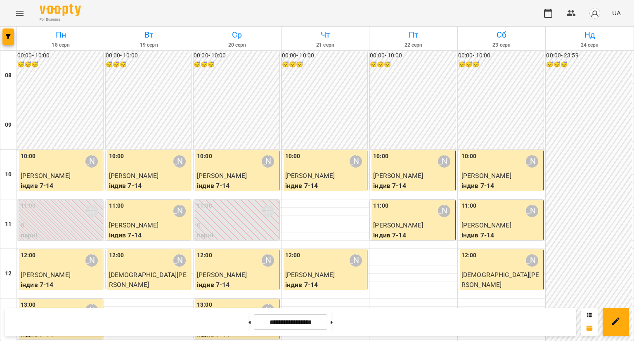  What do you see at coordinates (589, 56) in the screenshot?
I see `h6: 00:00 - 23:59` at bounding box center [589, 56].